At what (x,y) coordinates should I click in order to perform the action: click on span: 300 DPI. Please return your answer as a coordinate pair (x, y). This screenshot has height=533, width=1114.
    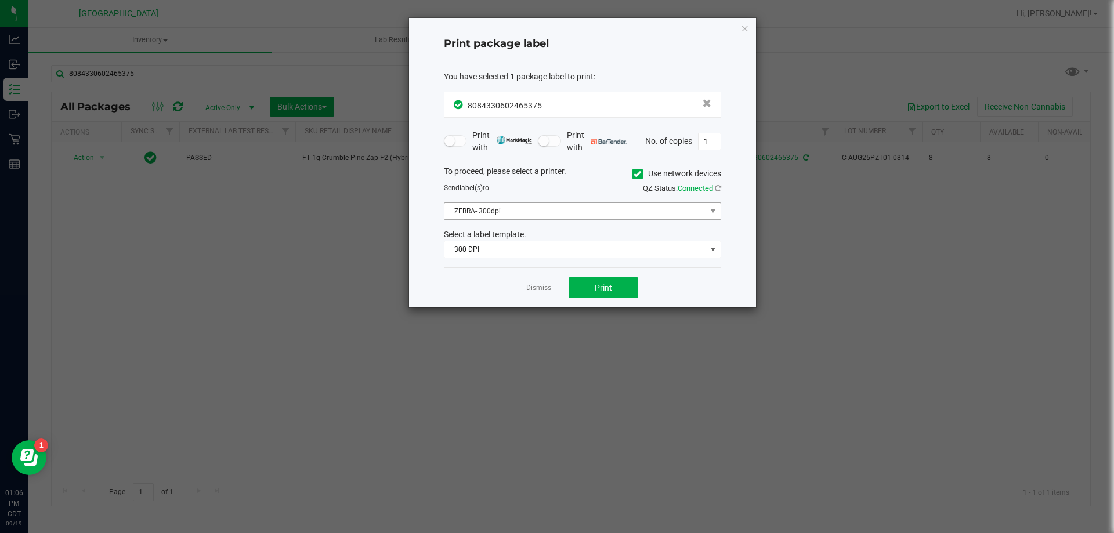
    Looking at the image, I should click on (575, 249).